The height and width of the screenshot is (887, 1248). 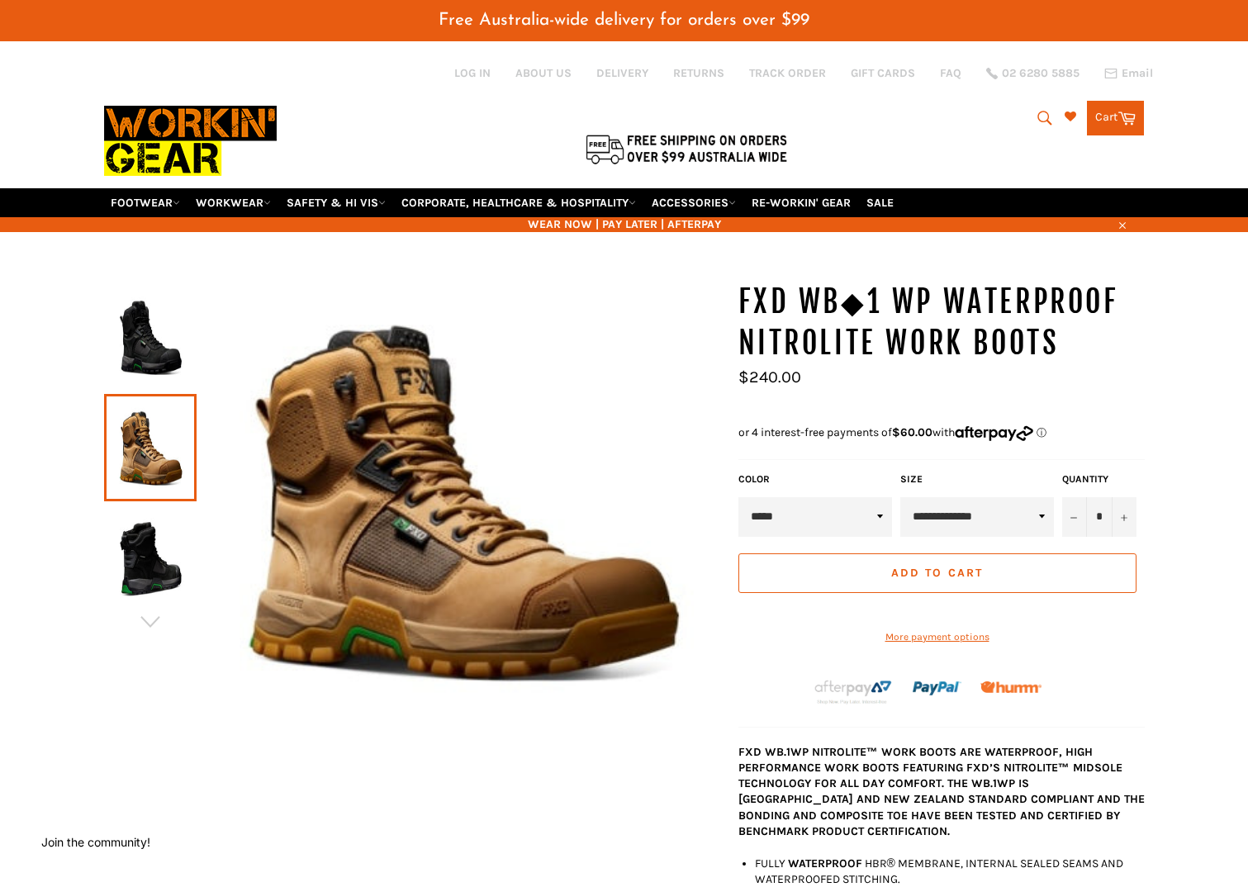 What do you see at coordinates (787, 73) in the screenshot?
I see `a: TRACK ORDER` at bounding box center [787, 73].